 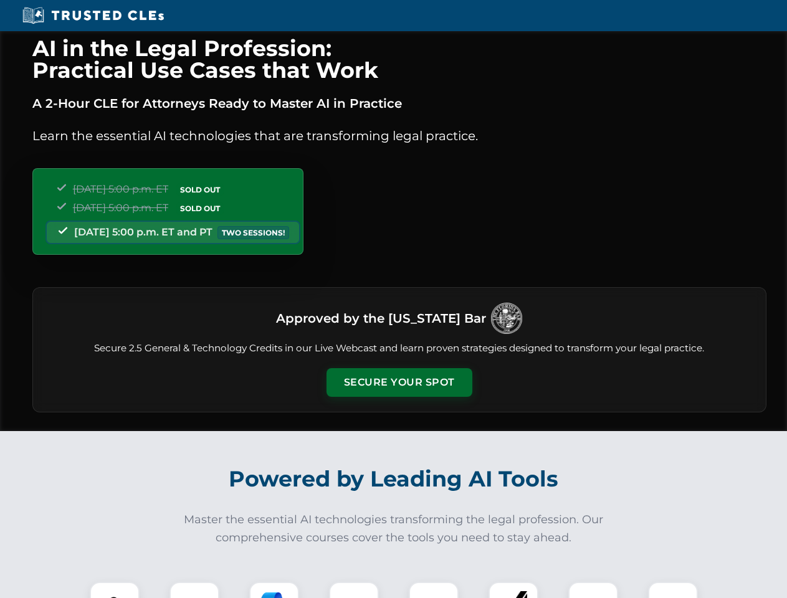 What do you see at coordinates (399, 59) in the screenshot?
I see `h1: AI in the Legal Profession: Practical Use Cases that Work` at bounding box center [399, 59].